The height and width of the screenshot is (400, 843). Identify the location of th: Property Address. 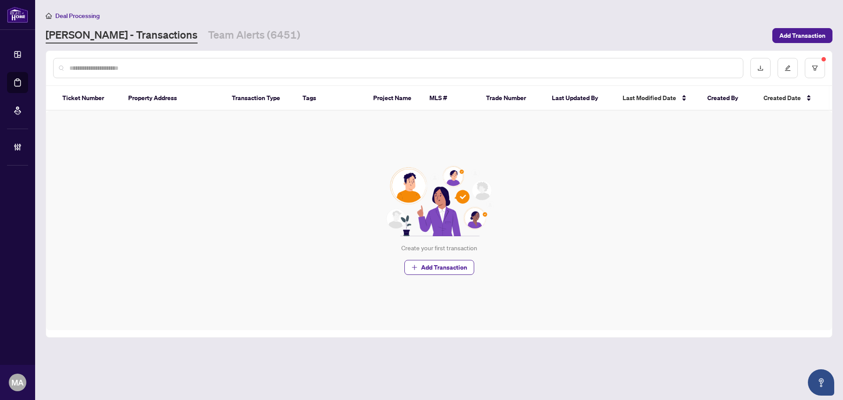
(173, 98).